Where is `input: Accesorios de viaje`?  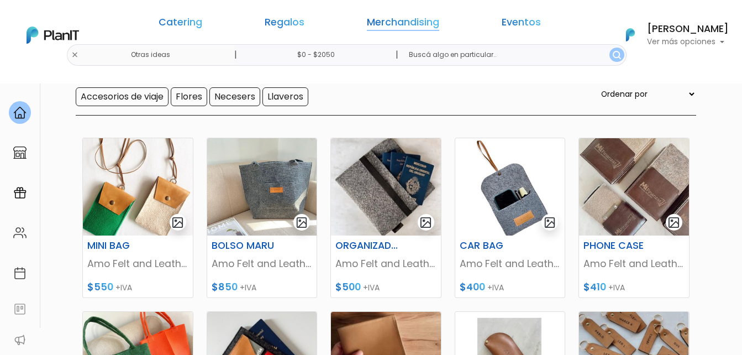
input: Accesorios de viaje is located at coordinates (122, 97).